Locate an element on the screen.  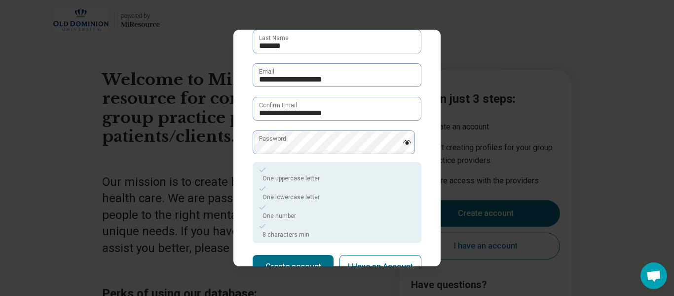
label: Last Name is located at coordinates (274, 38).